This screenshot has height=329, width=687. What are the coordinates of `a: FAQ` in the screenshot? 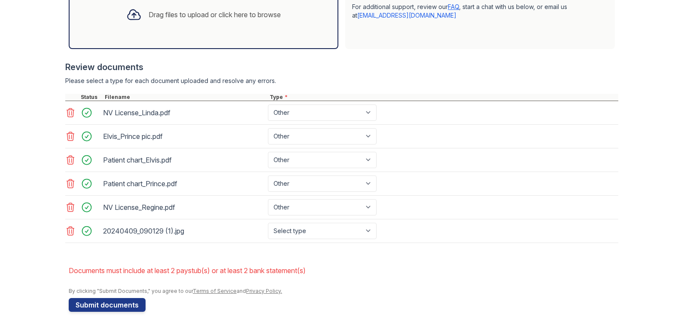 It's located at (454, 6).